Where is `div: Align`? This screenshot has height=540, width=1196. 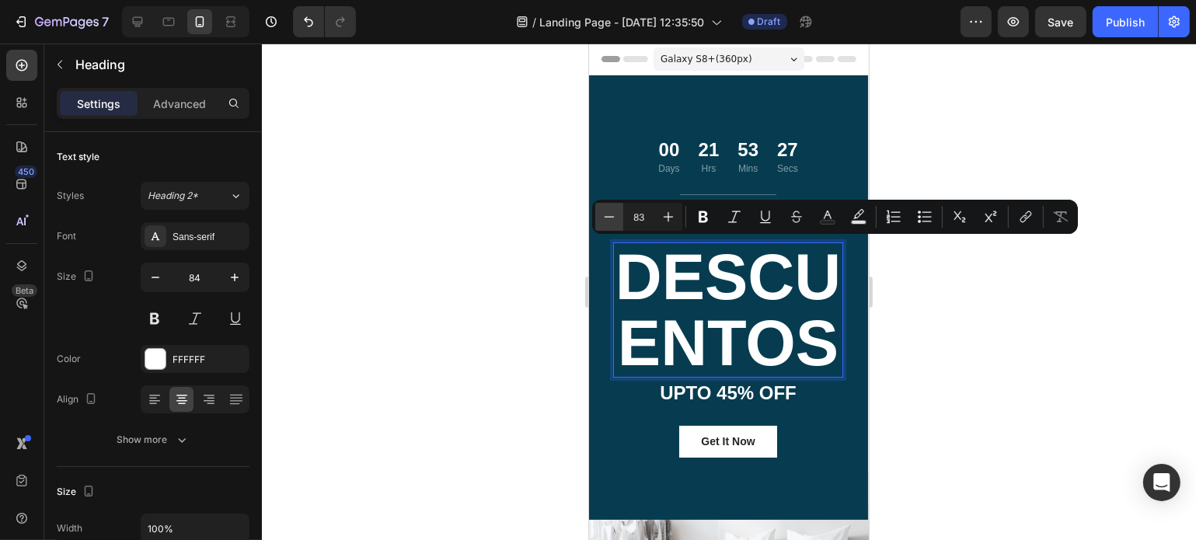 div: Align is located at coordinates (78, 399).